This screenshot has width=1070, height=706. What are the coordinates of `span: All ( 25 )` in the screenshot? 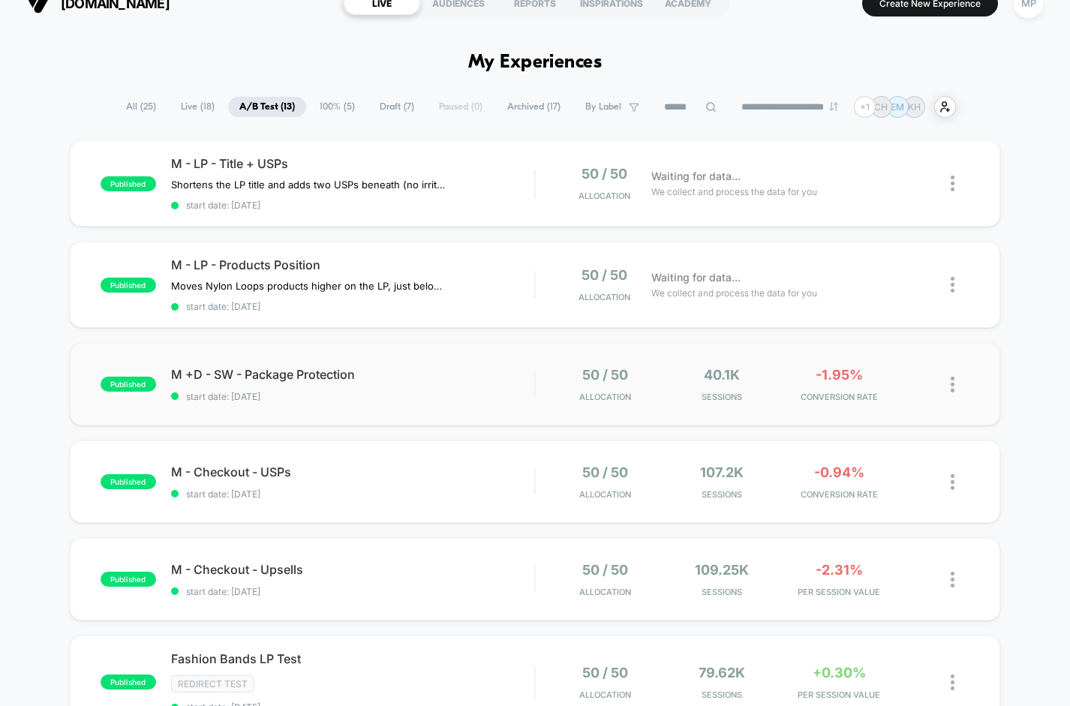 It's located at (141, 107).